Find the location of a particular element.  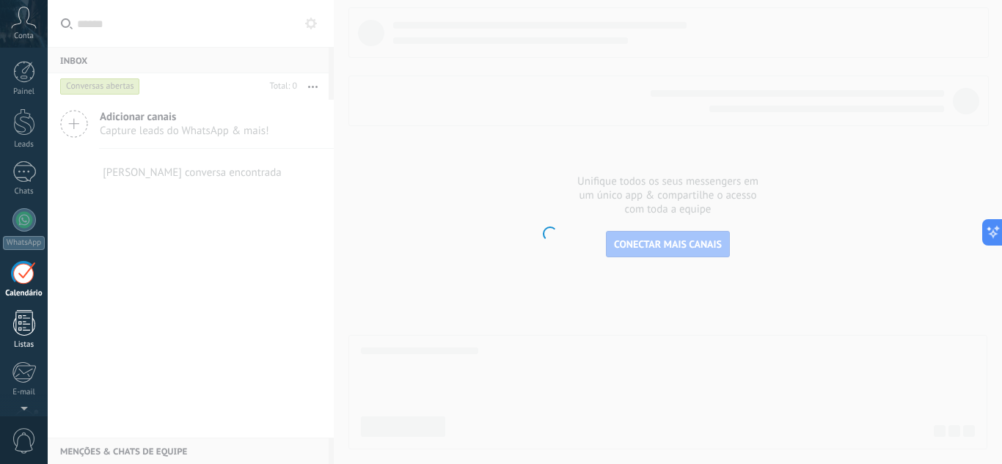

div: Calendário is located at coordinates (24, 293).